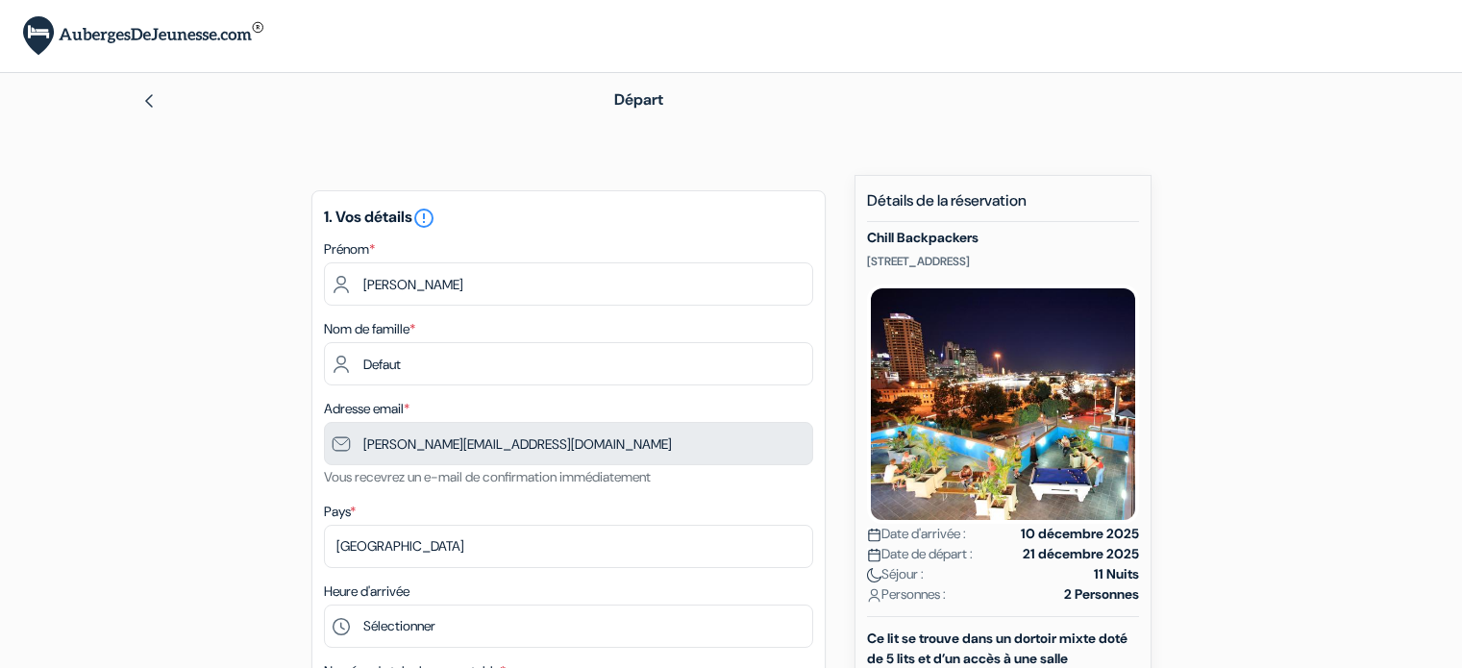 This screenshot has width=1462, height=668. Describe the element at coordinates (487, 477) in the screenshot. I see `small: Vous recevrez un e-mail de confirmation immédiatement` at that location.